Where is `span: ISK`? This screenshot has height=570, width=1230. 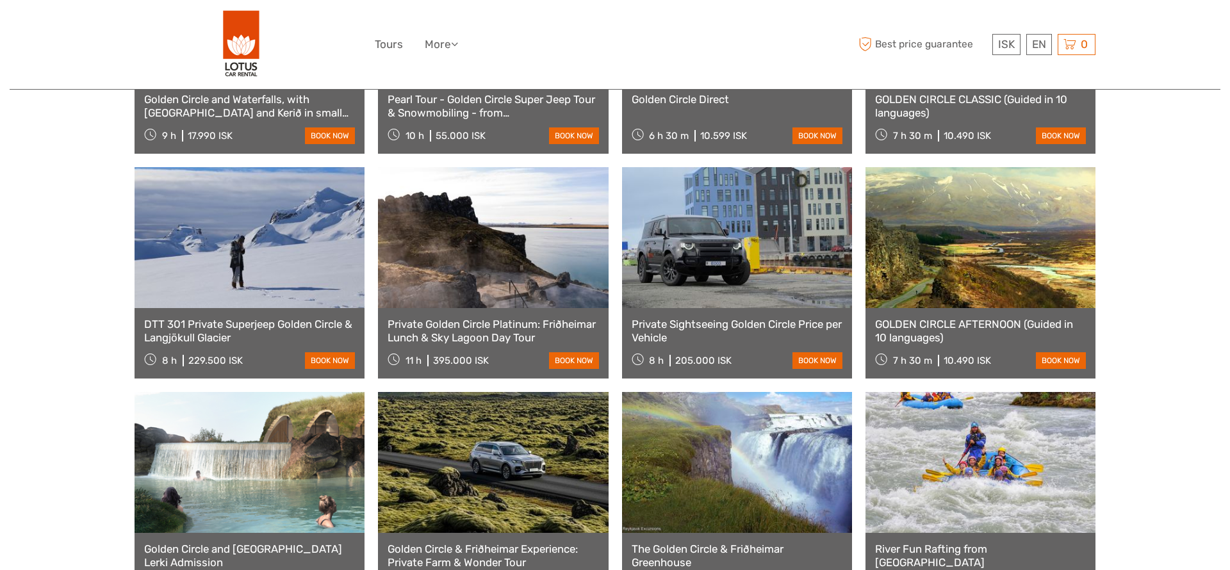
span: ISK is located at coordinates (1007, 44).